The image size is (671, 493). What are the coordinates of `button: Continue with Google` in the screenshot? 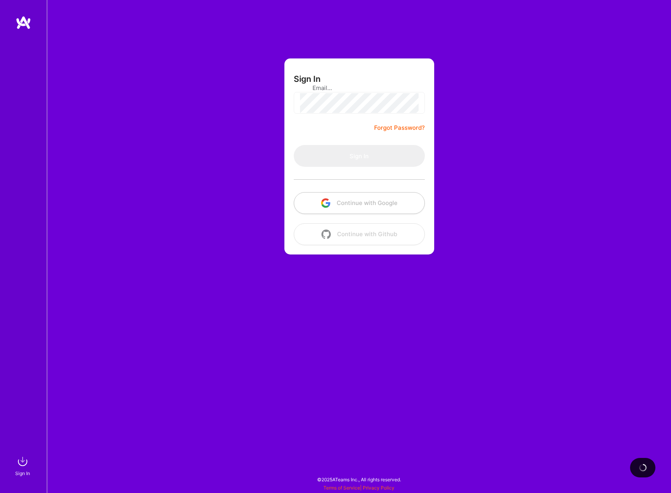 It's located at (359, 203).